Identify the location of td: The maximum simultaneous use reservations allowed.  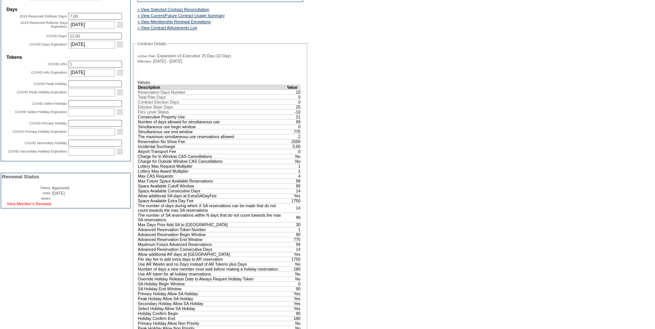
(212, 136).